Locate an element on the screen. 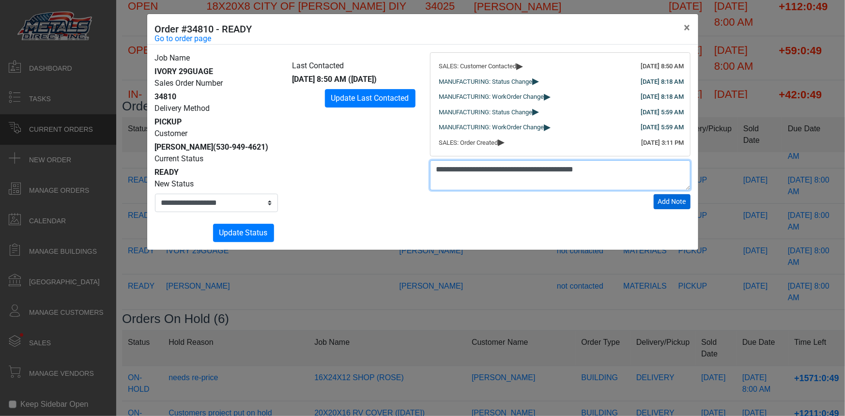  span: (530-949-4621) is located at coordinates (241, 147).